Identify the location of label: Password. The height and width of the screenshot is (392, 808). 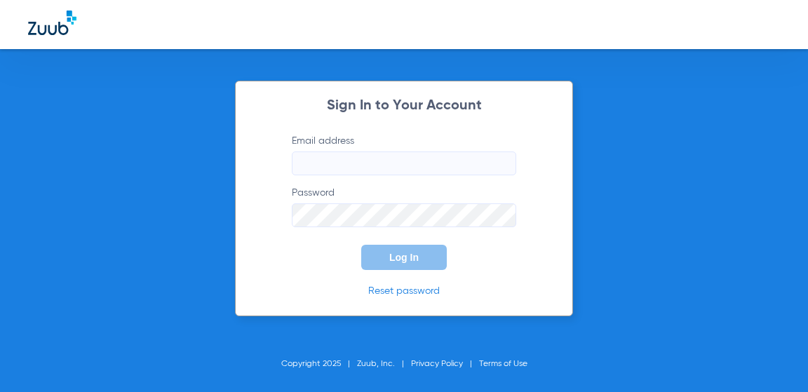
(404, 206).